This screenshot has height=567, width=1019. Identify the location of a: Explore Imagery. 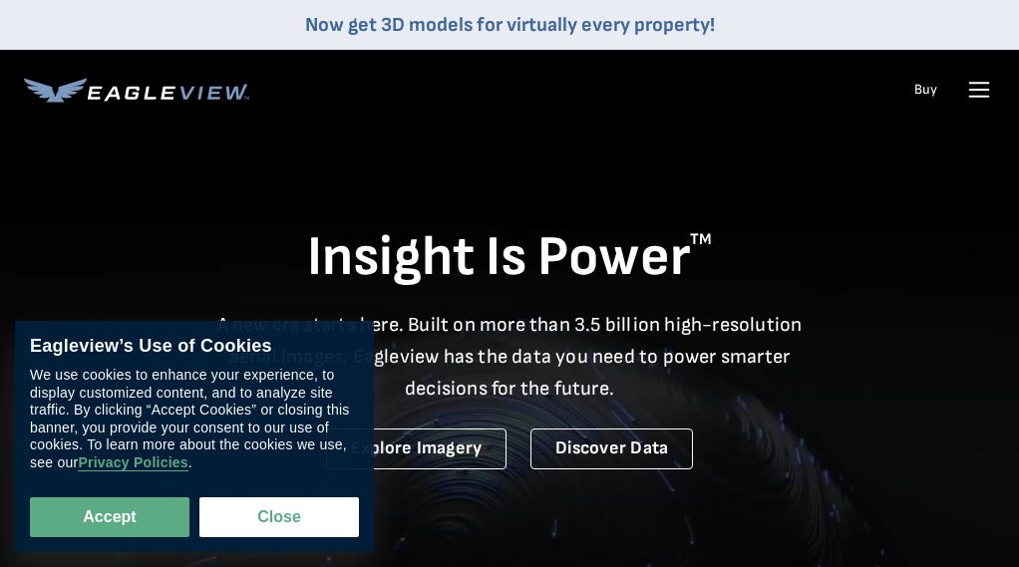
(417, 449).